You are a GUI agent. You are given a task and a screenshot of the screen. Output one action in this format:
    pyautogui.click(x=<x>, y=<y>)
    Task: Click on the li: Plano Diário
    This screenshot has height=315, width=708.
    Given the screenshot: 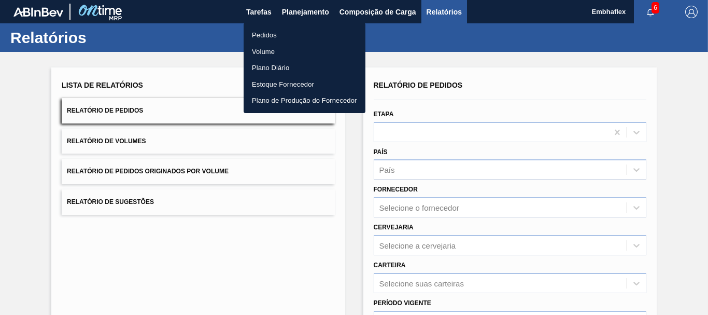 What is the action you would take?
    pyautogui.click(x=304, y=68)
    